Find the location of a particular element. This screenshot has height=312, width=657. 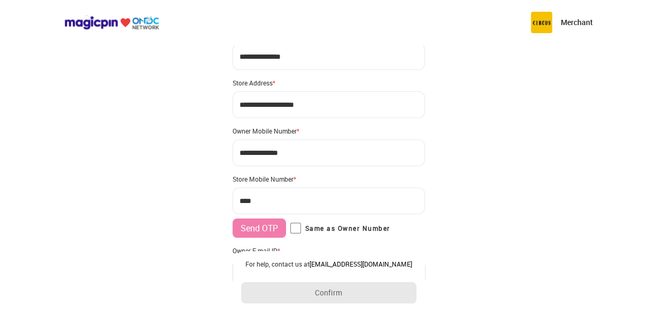

img: circus.b677b59b.png is located at coordinates (541, 22).